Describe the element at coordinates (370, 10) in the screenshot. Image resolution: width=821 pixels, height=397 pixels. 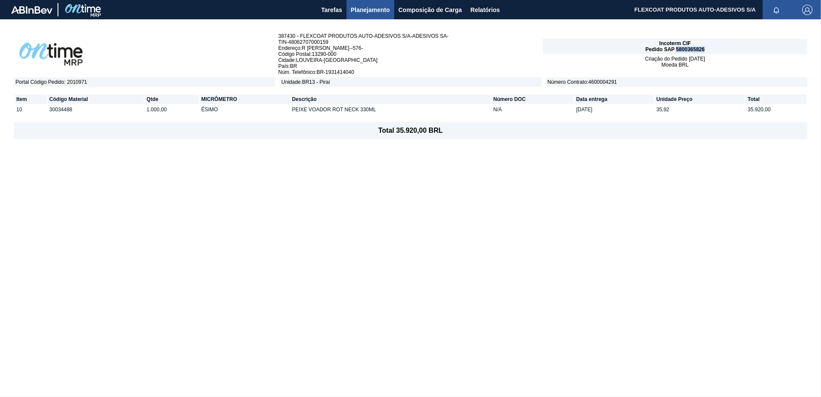
I see `span: Planejamento` at that location.